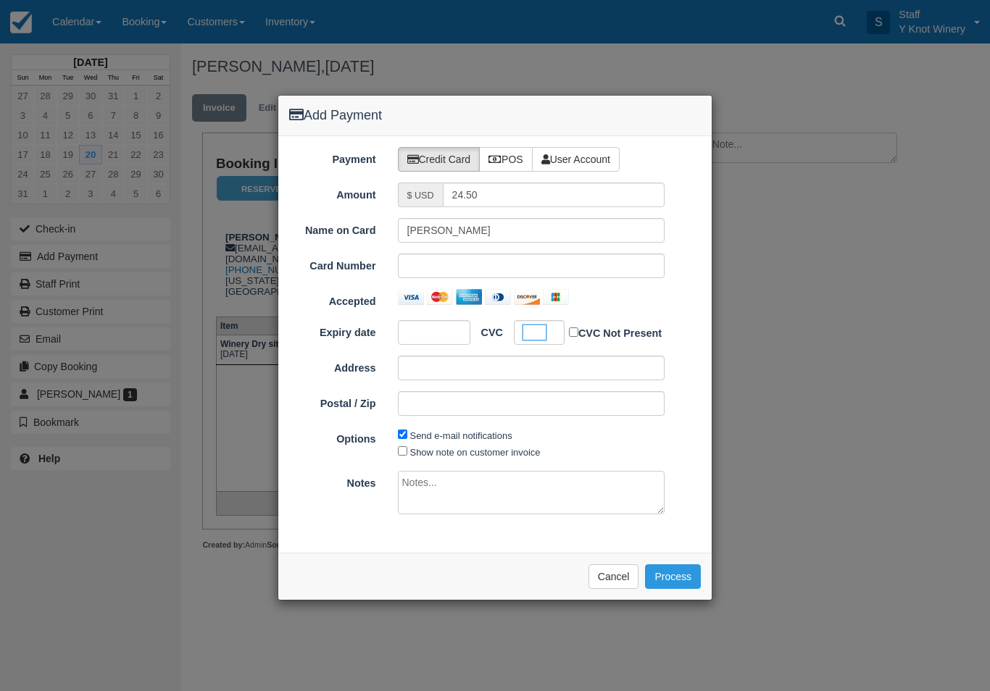 Image resolution: width=990 pixels, height=691 pixels. I want to click on label: Card Number, so click(333, 264).